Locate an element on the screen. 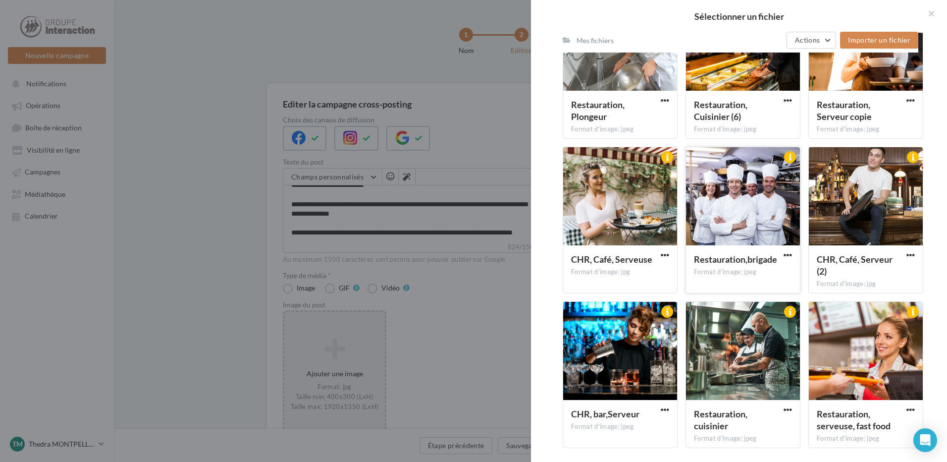 The image size is (947, 462). span: Restauration, Cuisinier (6) is located at coordinates (721, 110).